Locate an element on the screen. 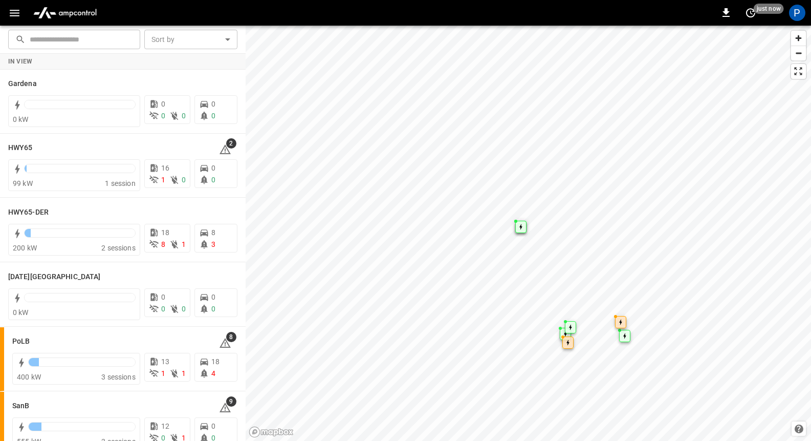  span: 2 sessions is located at coordinates (118, 248).